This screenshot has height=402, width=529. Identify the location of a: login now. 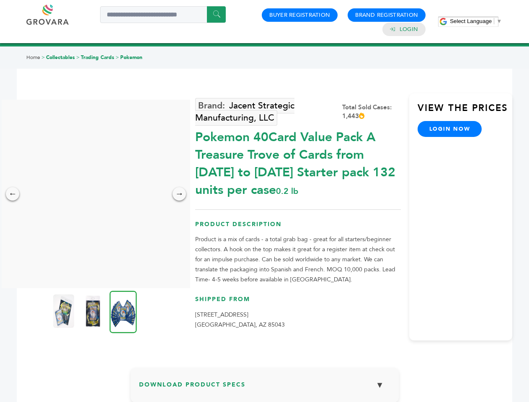
(450, 129).